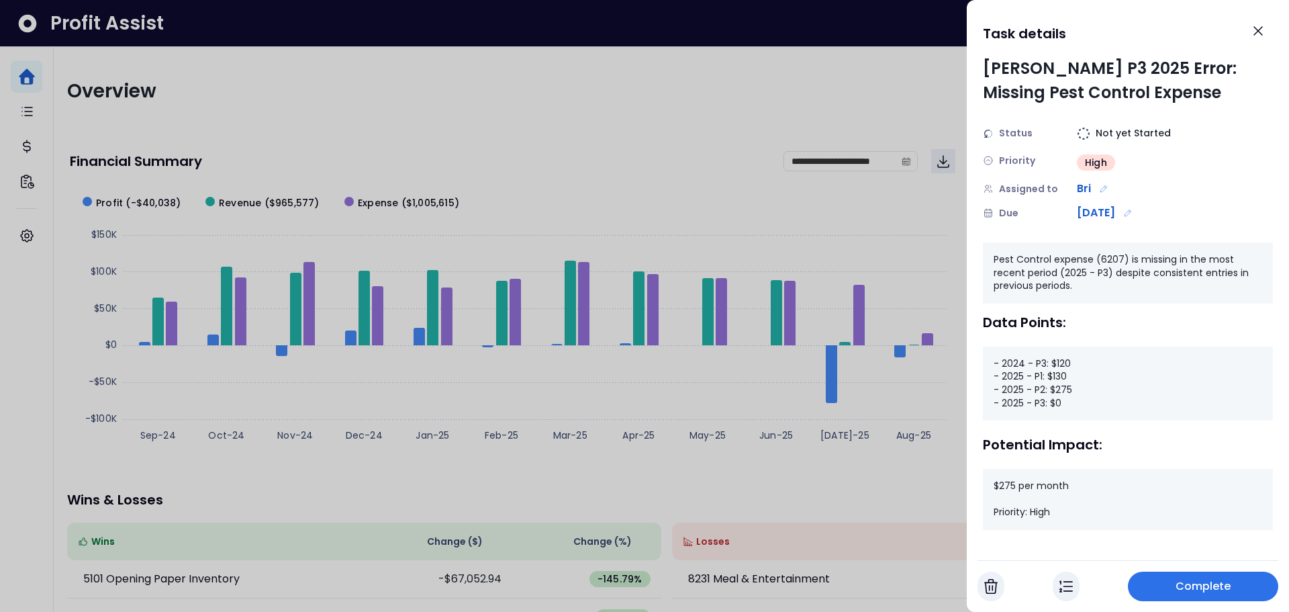 This screenshot has width=1289, height=612. I want to click on img: Status, so click(989, 134).